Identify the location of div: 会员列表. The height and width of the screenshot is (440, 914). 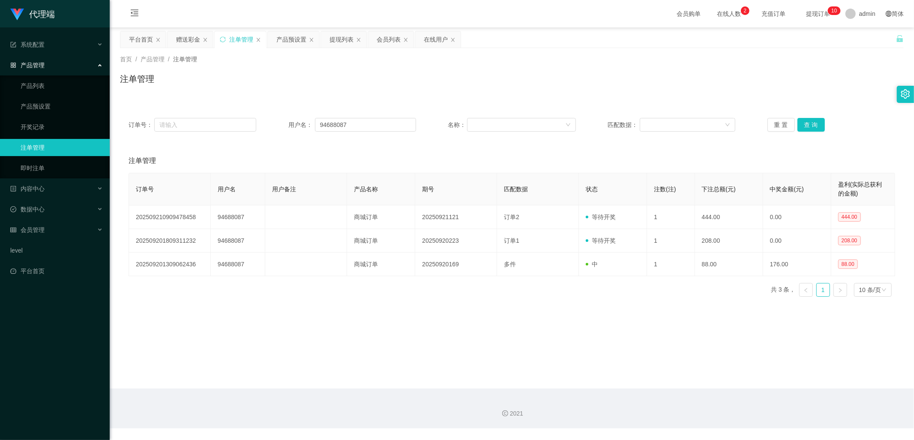
(389, 39).